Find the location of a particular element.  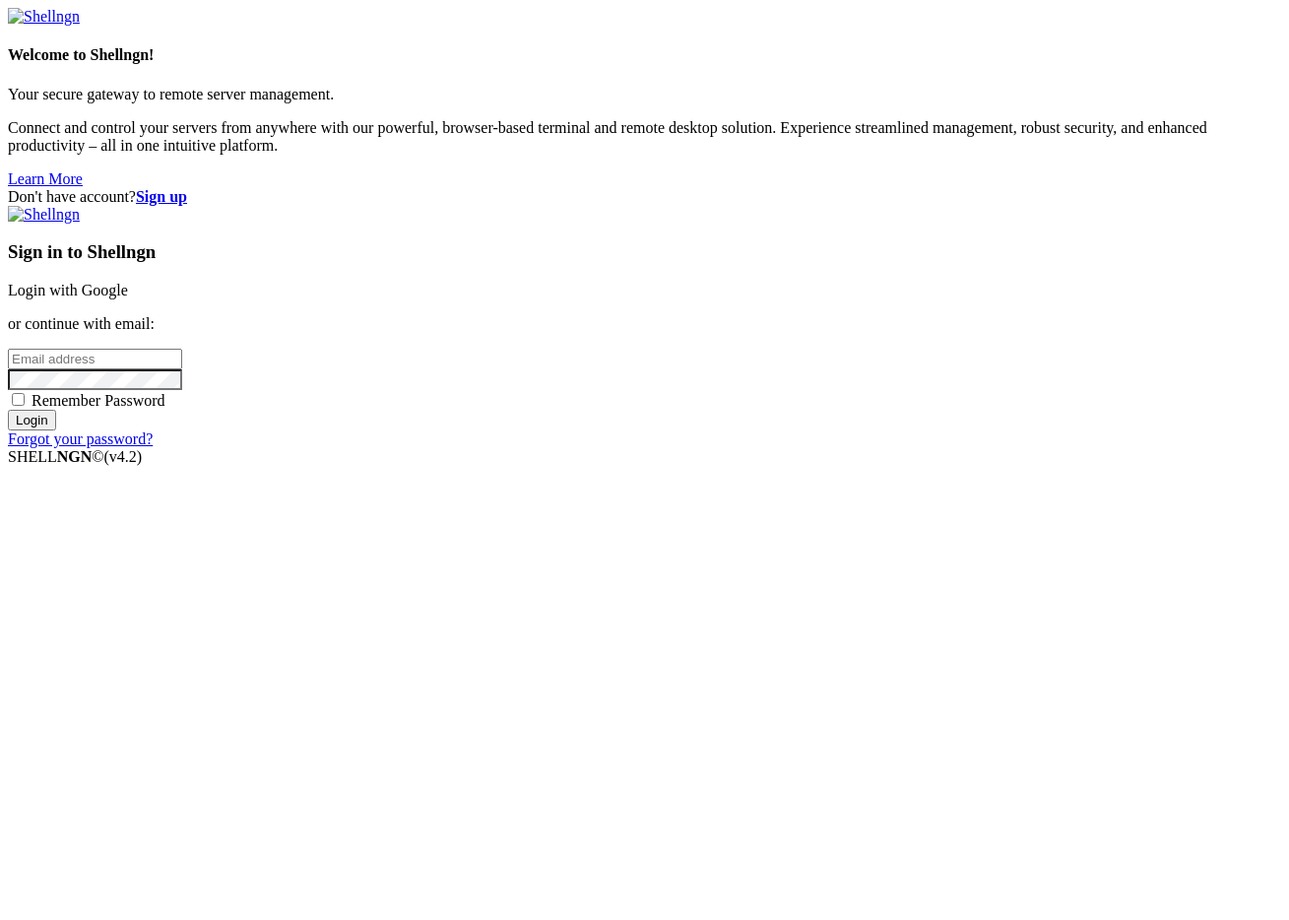

input: Login is located at coordinates (32, 420).